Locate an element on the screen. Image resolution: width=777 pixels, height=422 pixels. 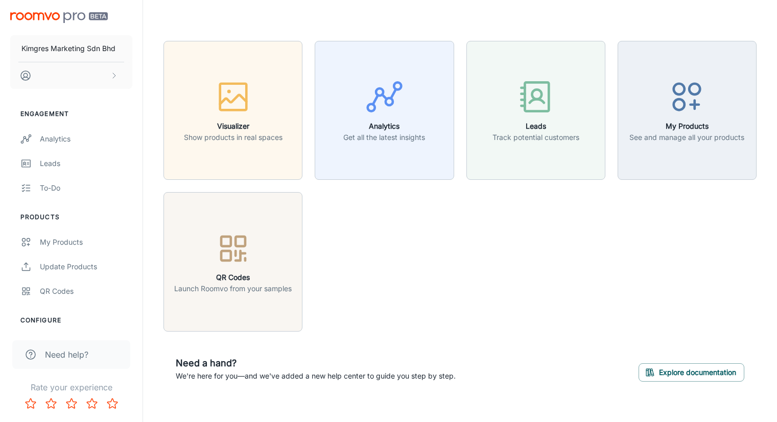
img: Roomvo PRO Beta is located at coordinates (59, 17).